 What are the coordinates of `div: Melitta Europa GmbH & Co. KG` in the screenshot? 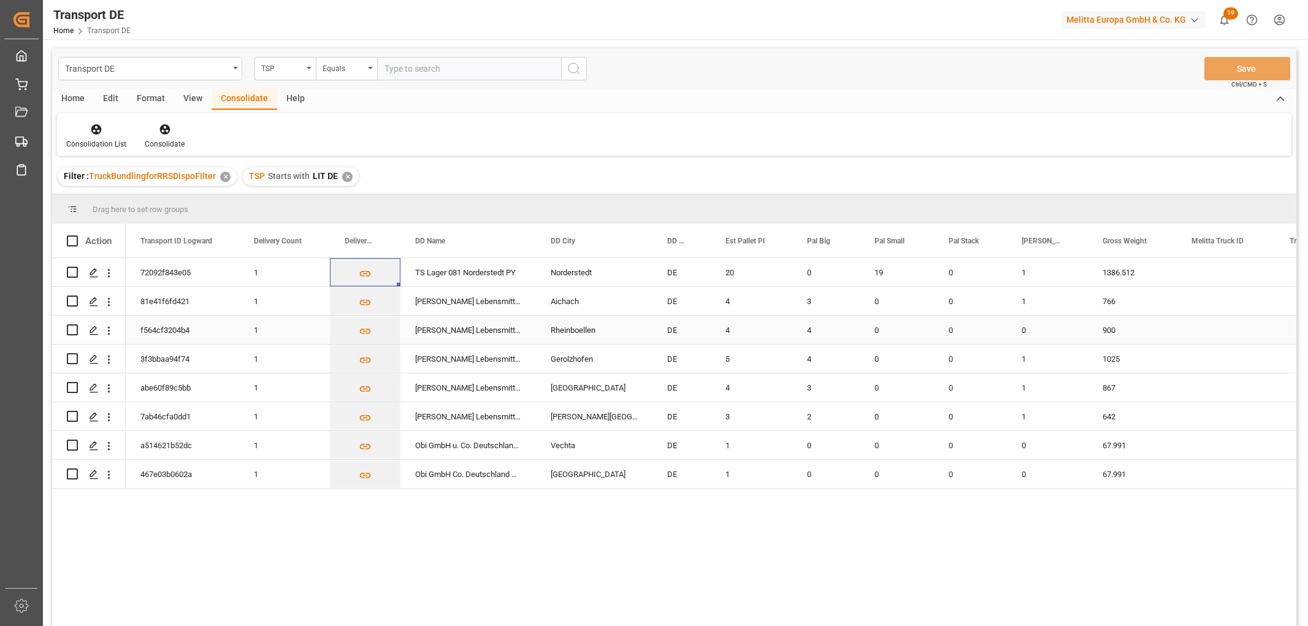 It's located at (1133, 20).